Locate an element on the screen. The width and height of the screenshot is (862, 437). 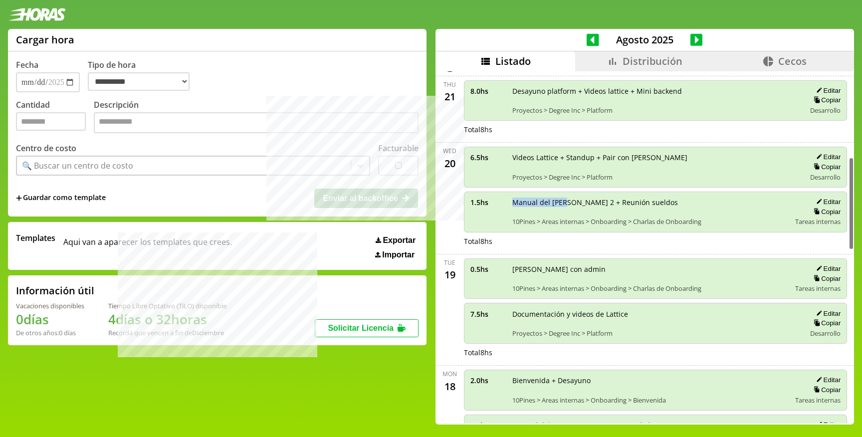
span: 0.5 hs is located at coordinates (488, 269).